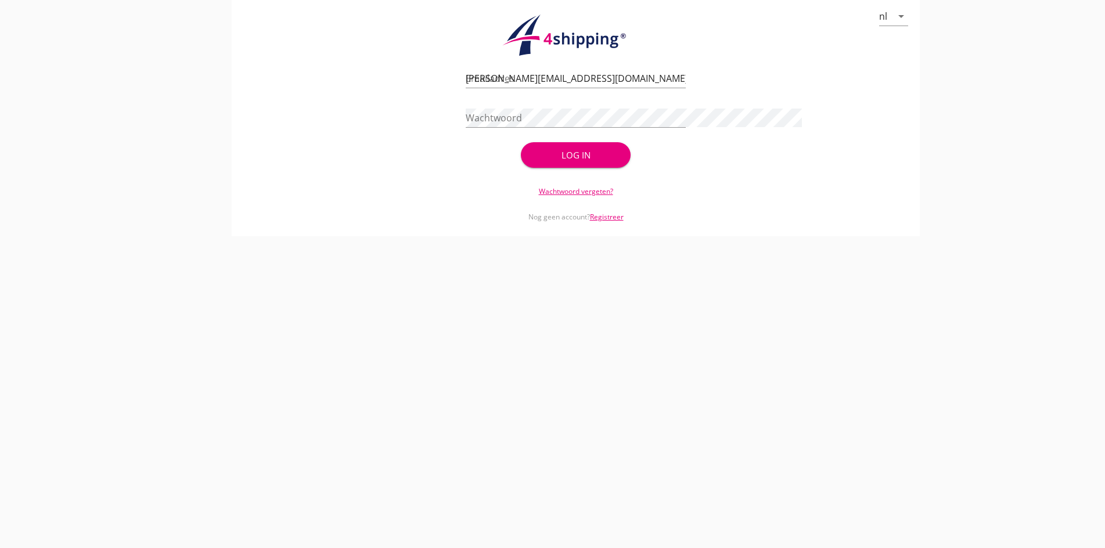 This screenshot has width=1105, height=548. What do you see at coordinates (883, 16) in the screenshot?
I see `div: nl` at bounding box center [883, 16].